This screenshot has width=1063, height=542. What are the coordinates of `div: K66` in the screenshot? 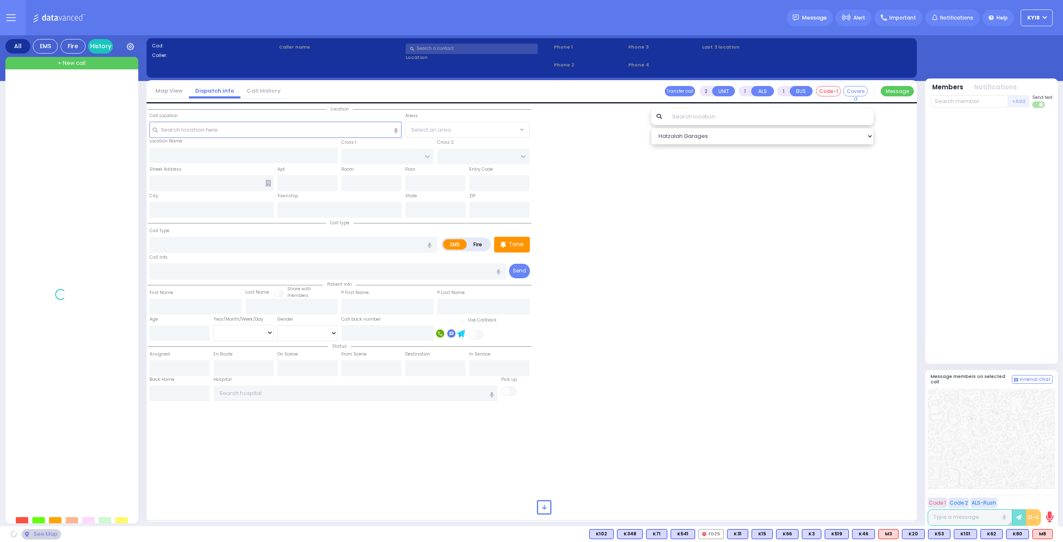 It's located at (788, 534).